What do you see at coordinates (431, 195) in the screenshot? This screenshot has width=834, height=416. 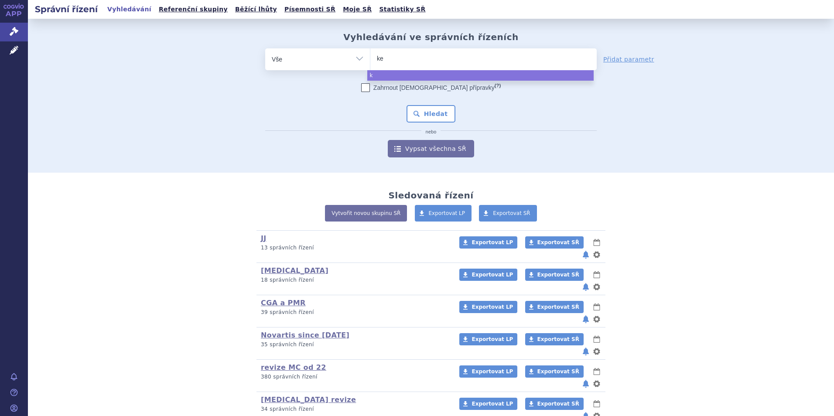 I see `h2: Sledovaná řízení` at bounding box center [431, 195].